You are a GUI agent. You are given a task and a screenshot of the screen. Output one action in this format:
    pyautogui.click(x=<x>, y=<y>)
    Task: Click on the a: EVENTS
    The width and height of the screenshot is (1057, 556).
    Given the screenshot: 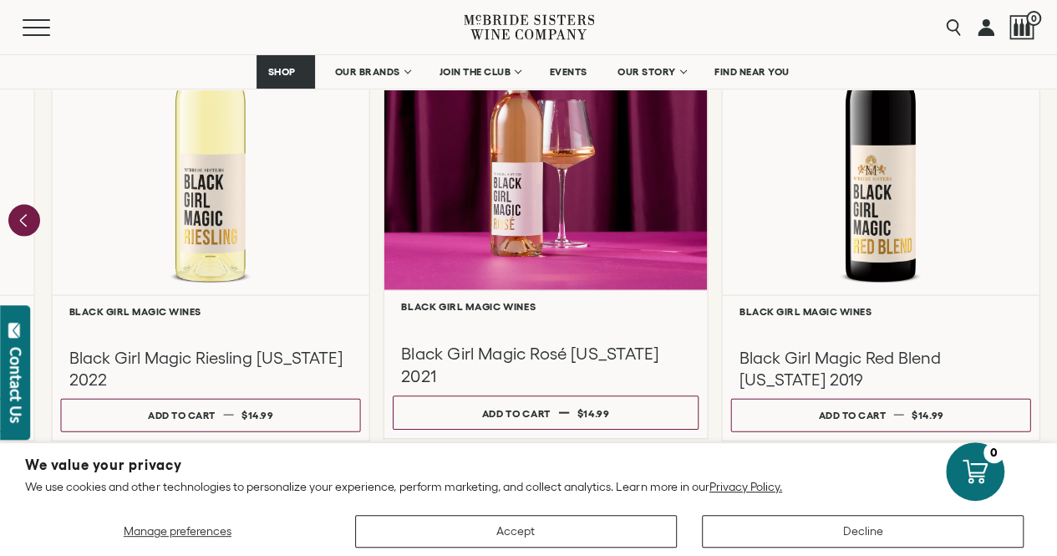 What is the action you would take?
    pyautogui.click(x=568, y=72)
    